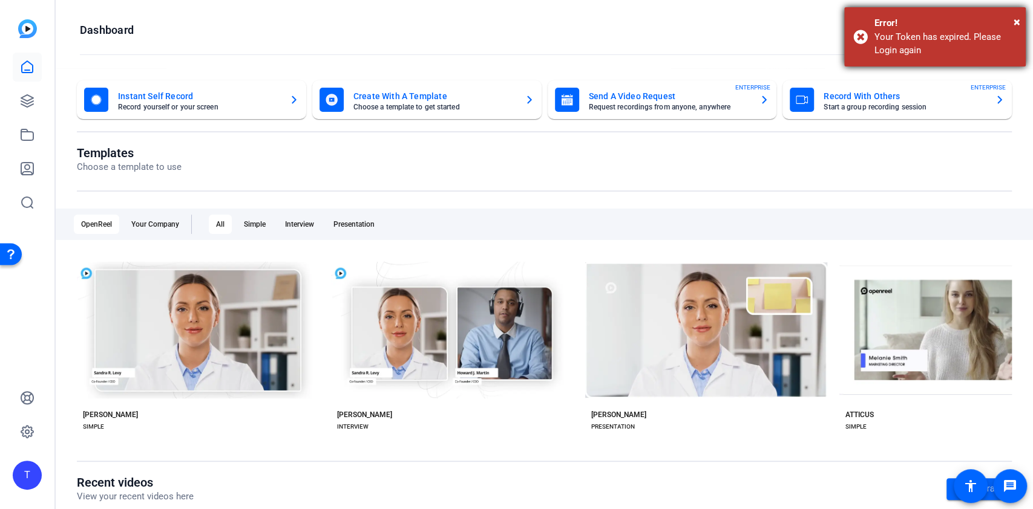 The width and height of the screenshot is (1033, 509). What do you see at coordinates (27, 475) in the screenshot?
I see `div: T` at bounding box center [27, 475].